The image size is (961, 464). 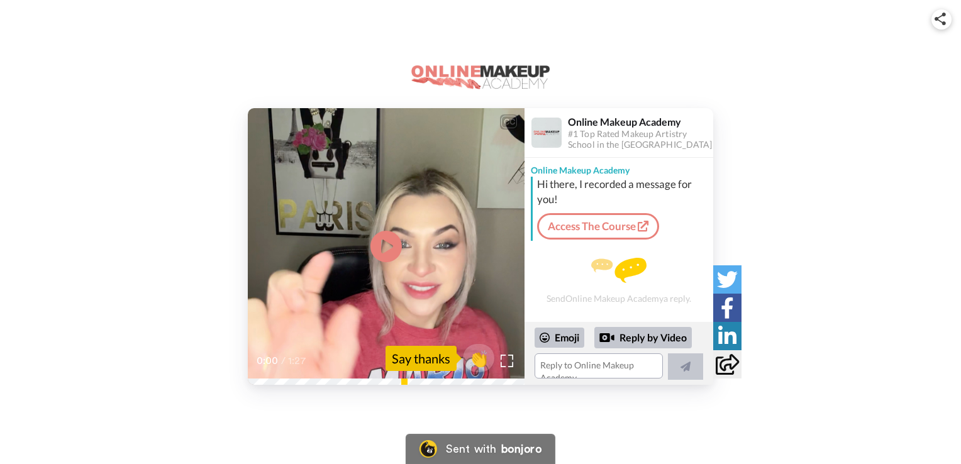 I want to click on span: 1:27, so click(x=299, y=361).